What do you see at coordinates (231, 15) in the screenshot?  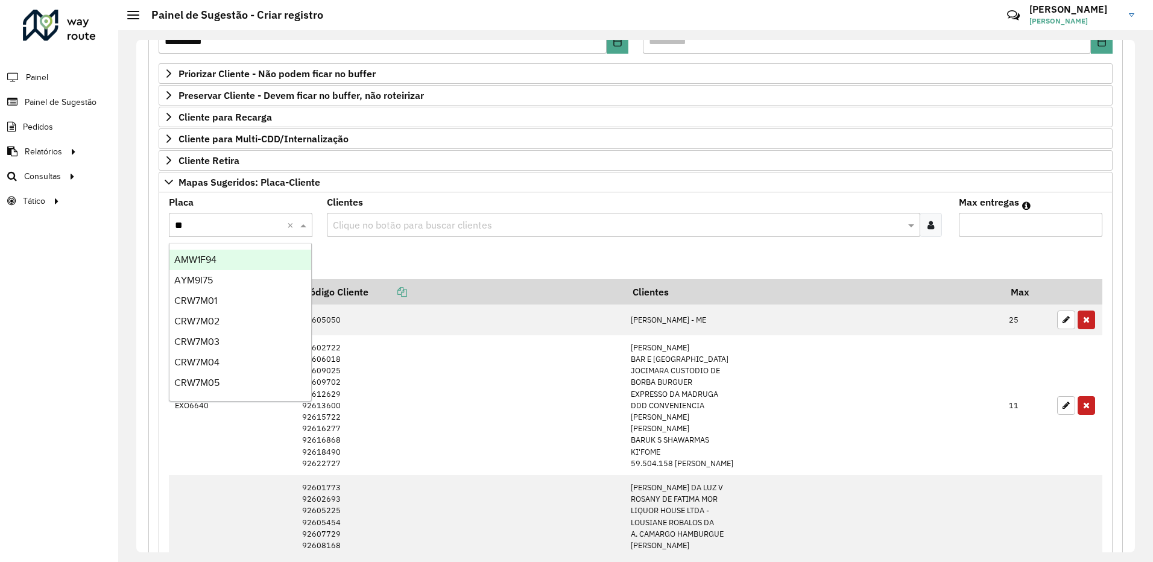 I see `h2: Painel de Sugestão - Criar registro` at bounding box center [231, 15].